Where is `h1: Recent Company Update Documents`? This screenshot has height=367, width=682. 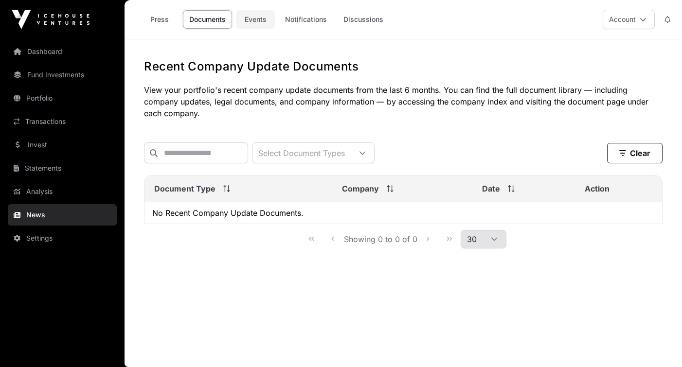
h1: Recent Company Update Documents is located at coordinates (403, 67).